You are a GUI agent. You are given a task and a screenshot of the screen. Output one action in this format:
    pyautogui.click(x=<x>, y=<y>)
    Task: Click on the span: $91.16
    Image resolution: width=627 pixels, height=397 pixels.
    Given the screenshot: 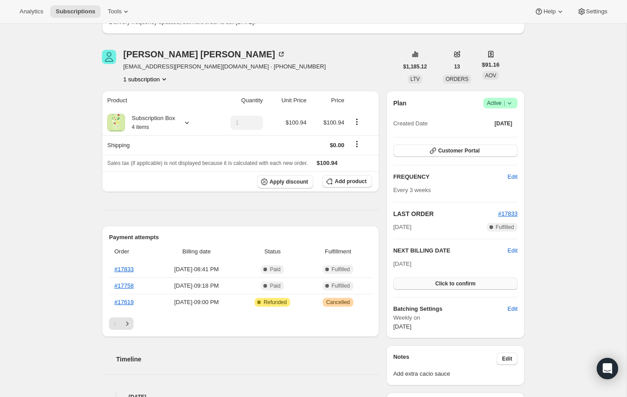 What is the action you would take?
    pyautogui.click(x=491, y=65)
    